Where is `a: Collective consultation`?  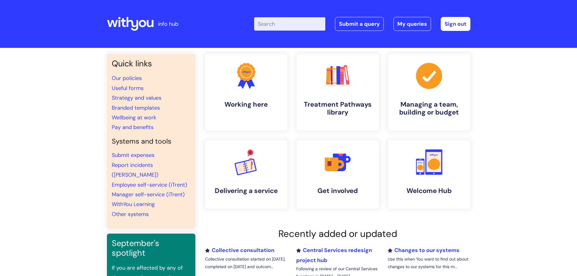 a: Collective consultation is located at coordinates (240, 250).